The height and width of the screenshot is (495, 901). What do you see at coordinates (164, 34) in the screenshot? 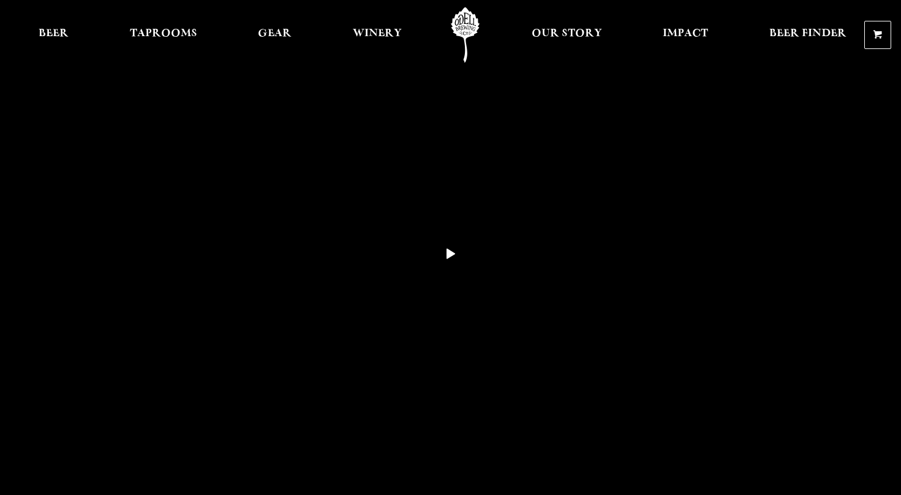
I see `span: Taprooms` at bounding box center [164, 34].